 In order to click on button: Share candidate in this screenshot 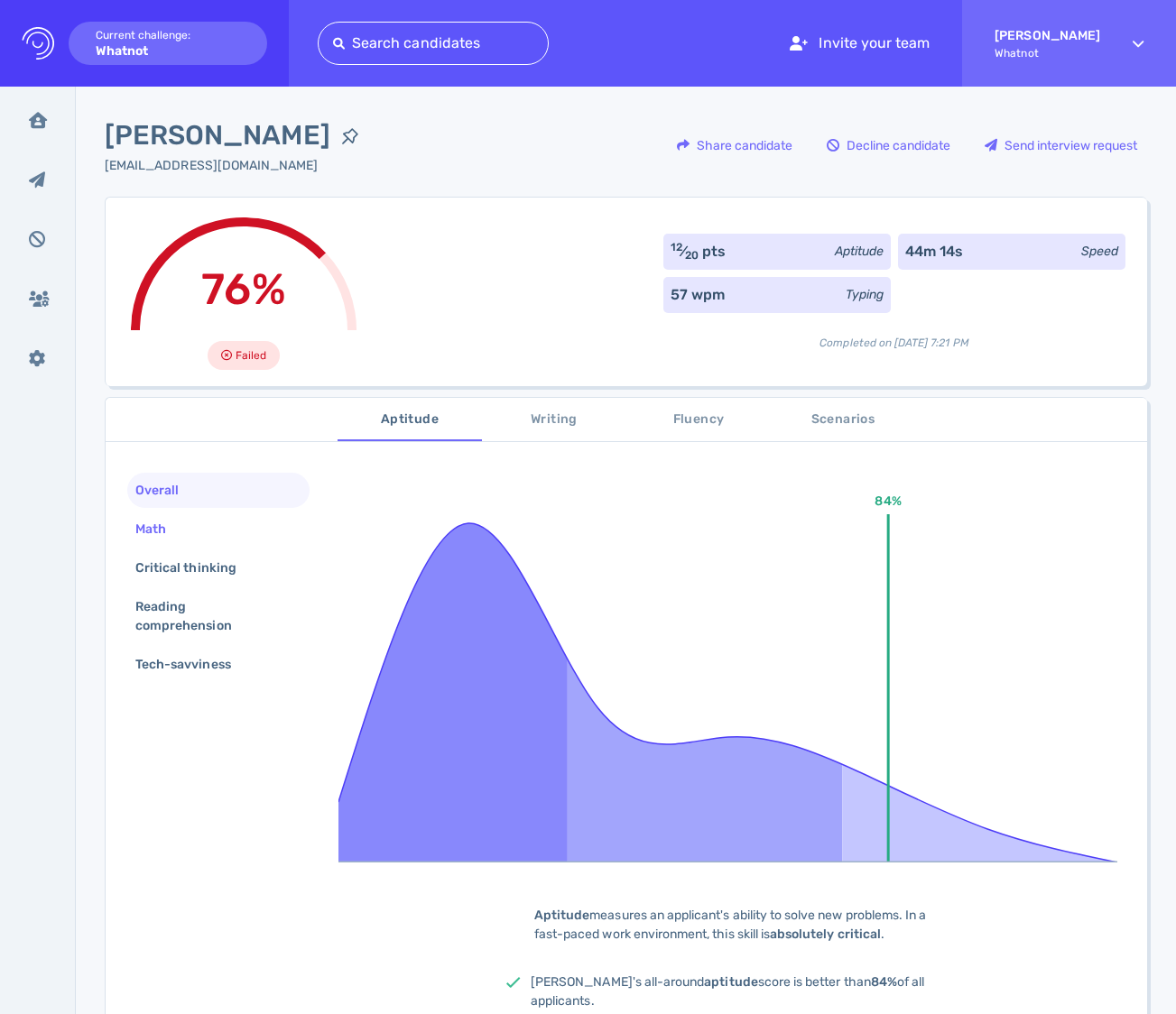, I will do `click(735, 146)`.